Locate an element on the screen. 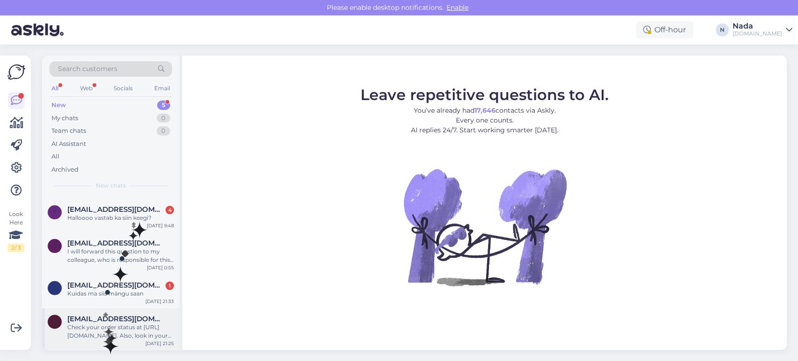 The width and height of the screenshot is (798, 361). div: New is located at coordinates (58, 105).